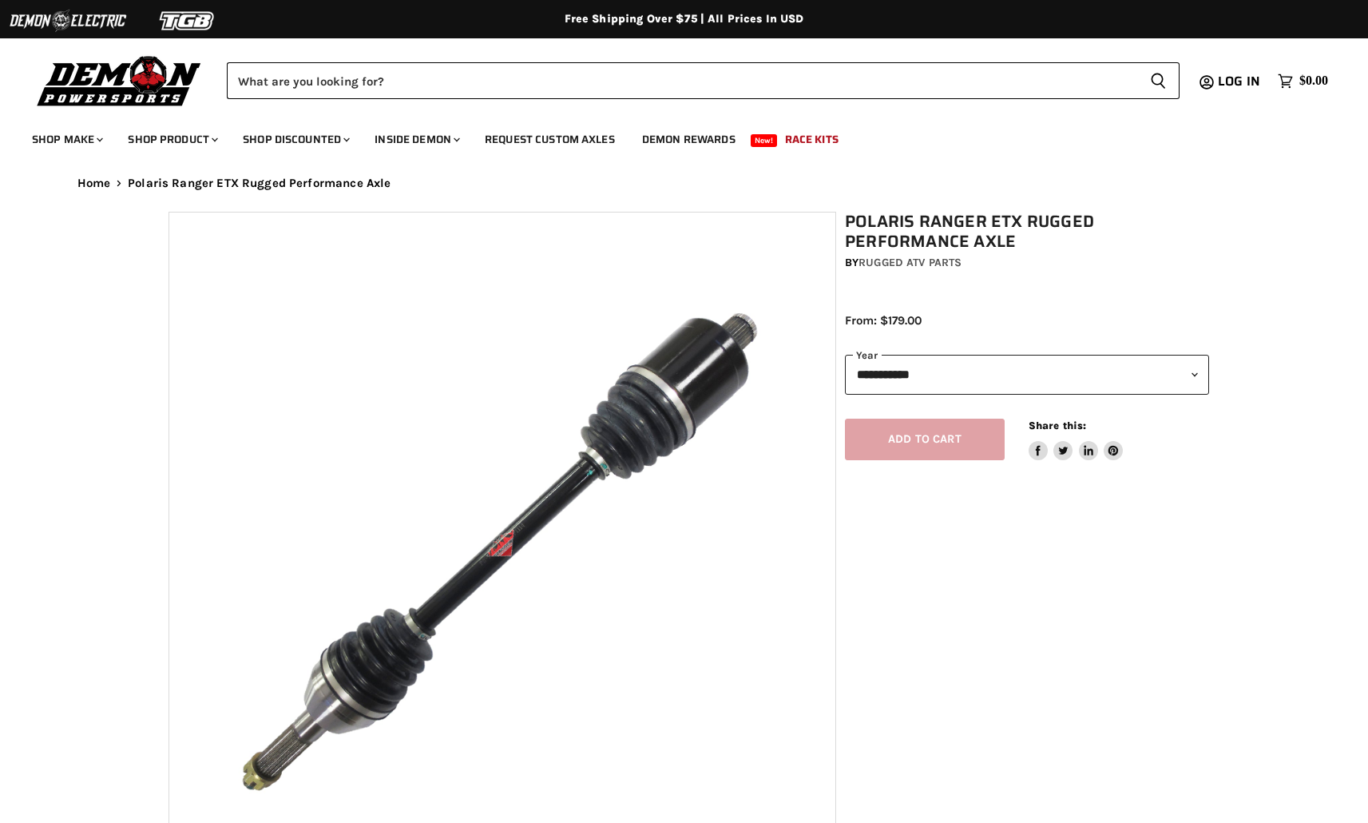 Image resolution: width=1368 pixels, height=823 pixels. I want to click on span: Polaris Ranger ETX Rugged Performance Axle, so click(259, 183).